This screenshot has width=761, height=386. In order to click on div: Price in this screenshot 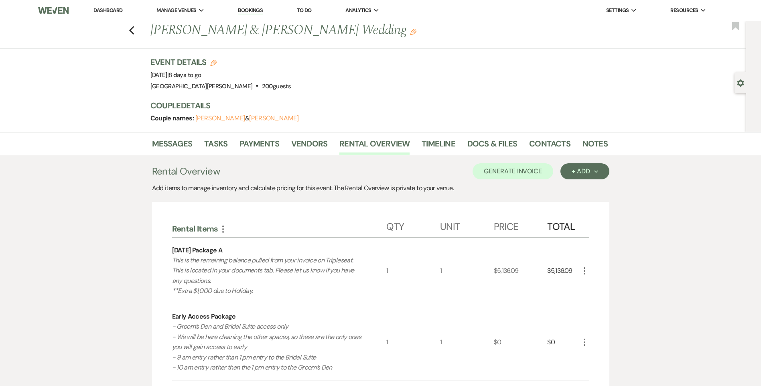, I will do `click(521, 225)`.